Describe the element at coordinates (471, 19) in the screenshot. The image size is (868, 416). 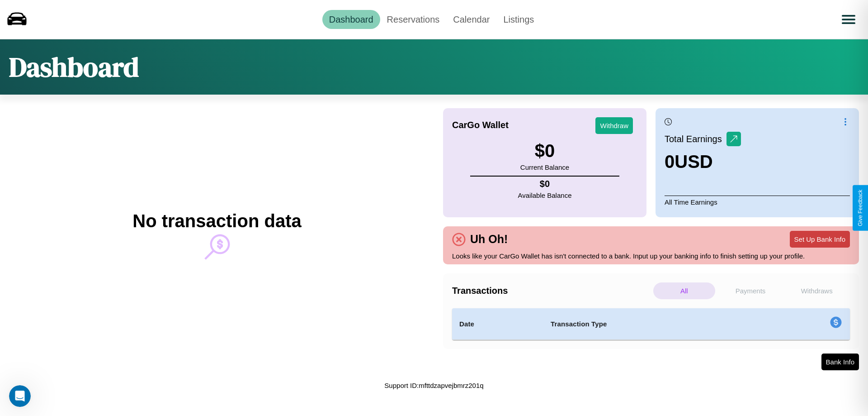
I see `a: Calendar` at that location.